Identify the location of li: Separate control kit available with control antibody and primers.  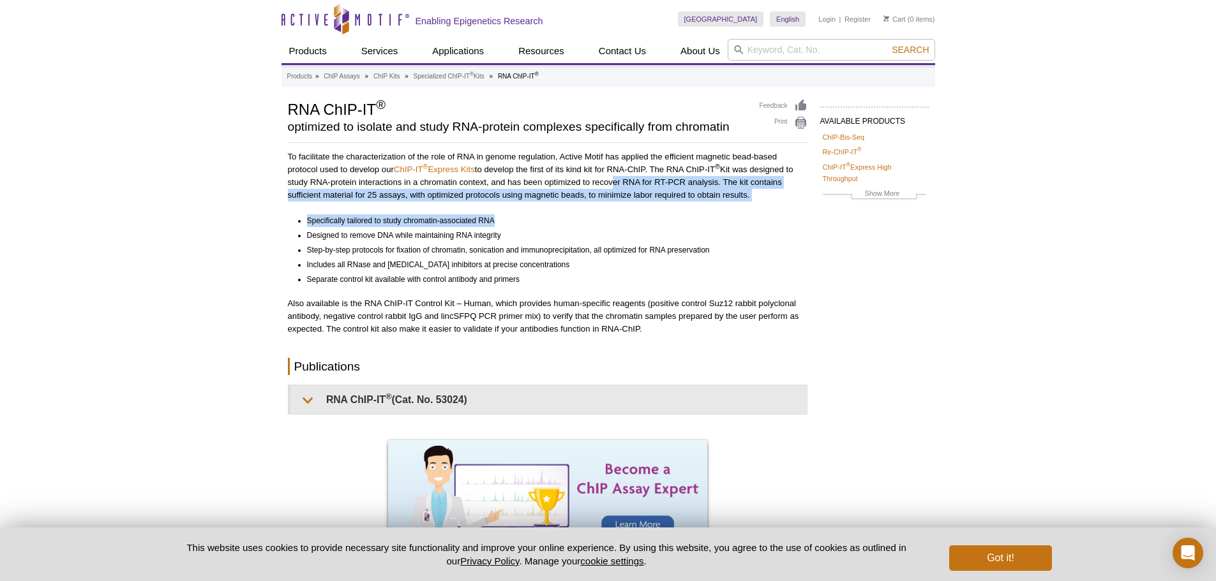
(551, 278).